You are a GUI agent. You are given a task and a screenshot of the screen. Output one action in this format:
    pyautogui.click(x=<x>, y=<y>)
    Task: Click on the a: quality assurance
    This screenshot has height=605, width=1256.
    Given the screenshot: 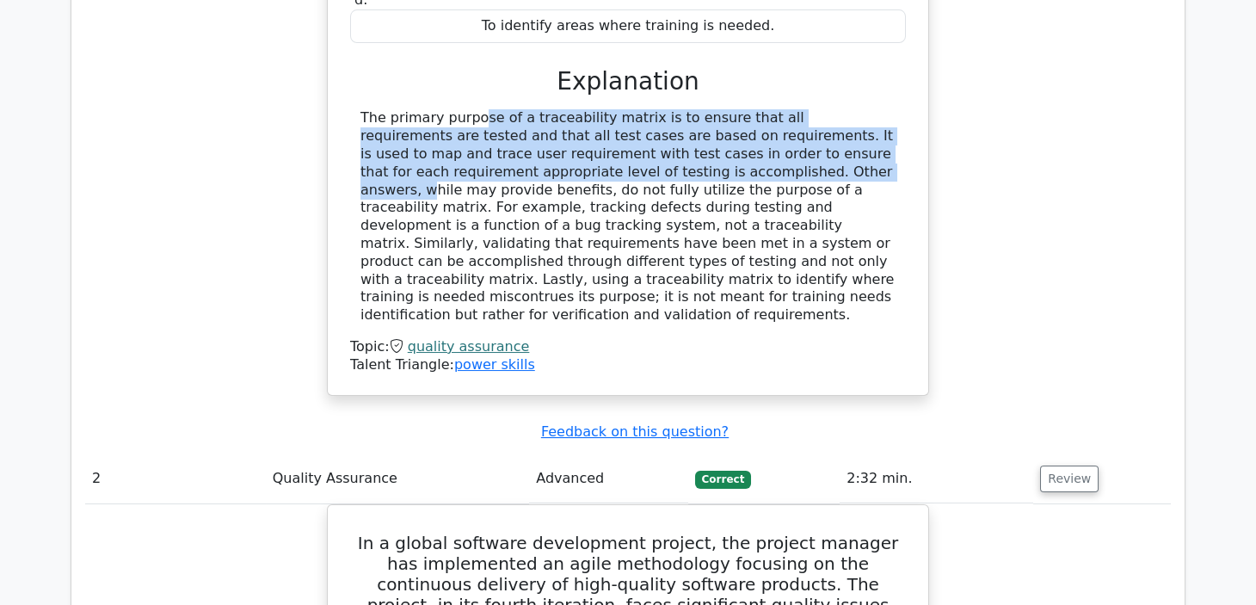 What is the action you would take?
    pyautogui.click(x=469, y=346)
    